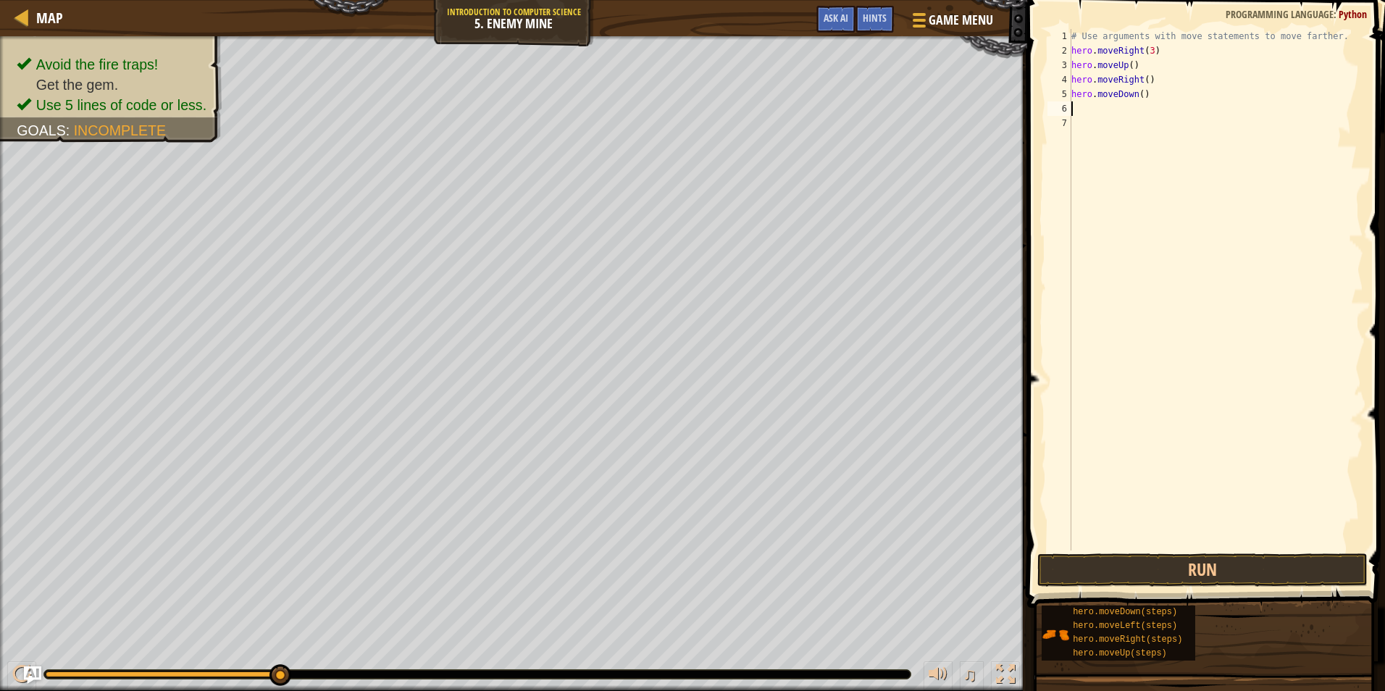 The height and width of the screenshot is (691, 1385). What do you see at coordinates (49, 17) in the screenshot?
I see `span: Map` at bounding box center [49, 17].